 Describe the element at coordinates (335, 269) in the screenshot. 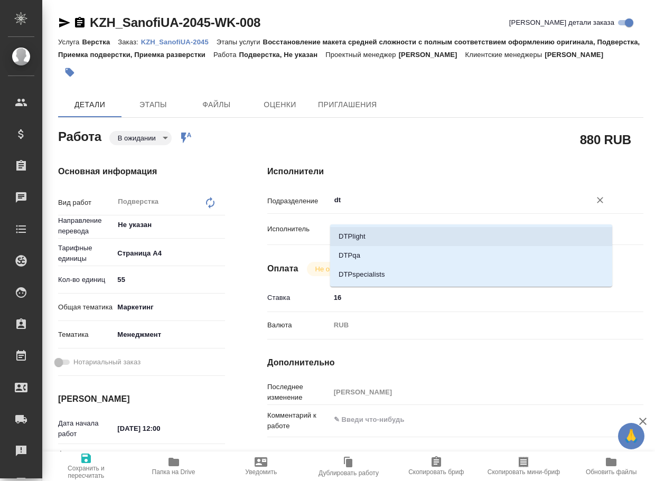

I see `button: Не оплачена` at that location.